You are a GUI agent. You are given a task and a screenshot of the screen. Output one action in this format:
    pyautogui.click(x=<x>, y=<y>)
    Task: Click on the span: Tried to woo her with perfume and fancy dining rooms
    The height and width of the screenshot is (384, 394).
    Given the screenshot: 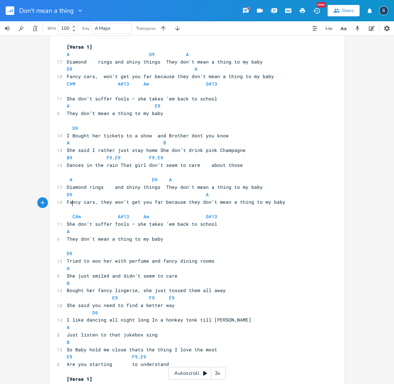 What is the action you would take?
    pyautogui.click(x=141, y=261)
    